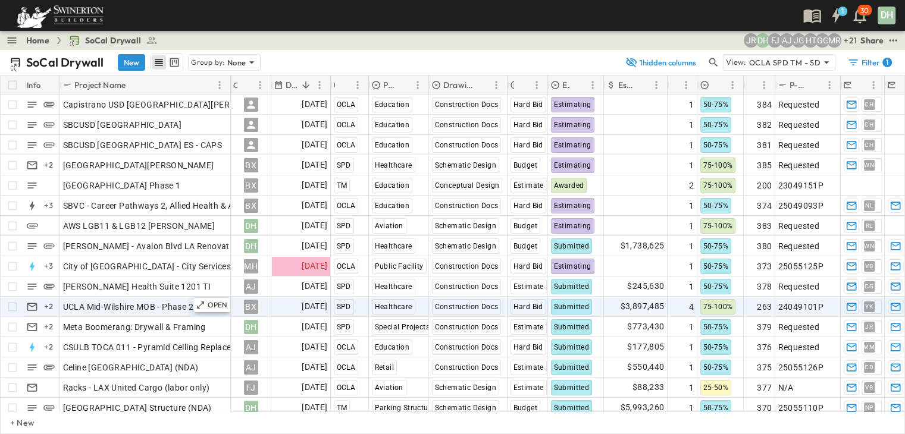 Image resolution: width=905 pixels, height=434 pixels. I want to click on span: 379, so click(764, 327).